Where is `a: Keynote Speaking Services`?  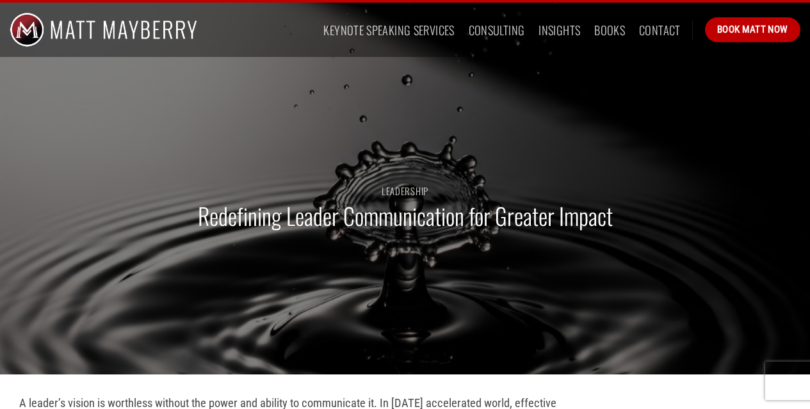
a: Keynote Speaking Services is located at coordinates (389, 30).